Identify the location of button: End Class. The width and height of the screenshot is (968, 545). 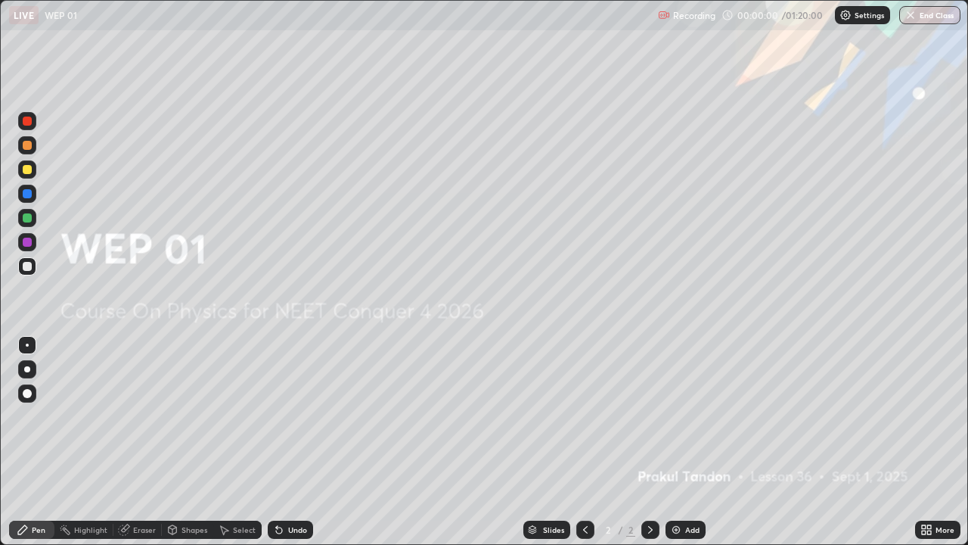
(929, 15).